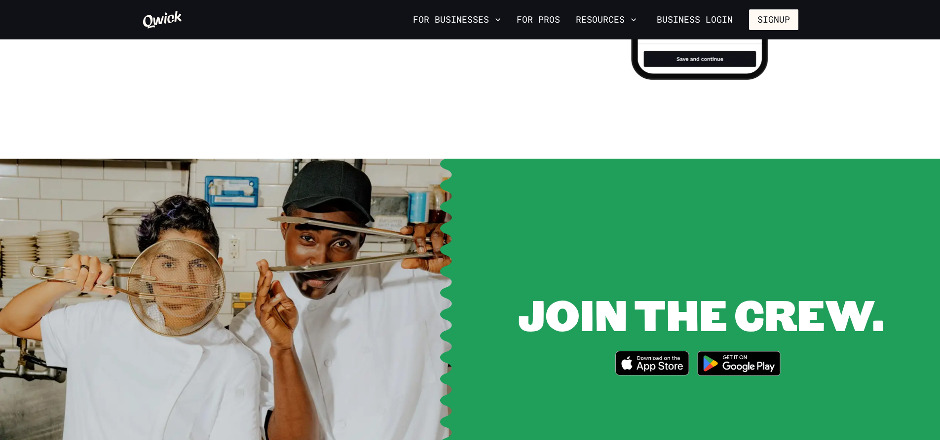  I want to click on a: For Pros, so click(538, 20).